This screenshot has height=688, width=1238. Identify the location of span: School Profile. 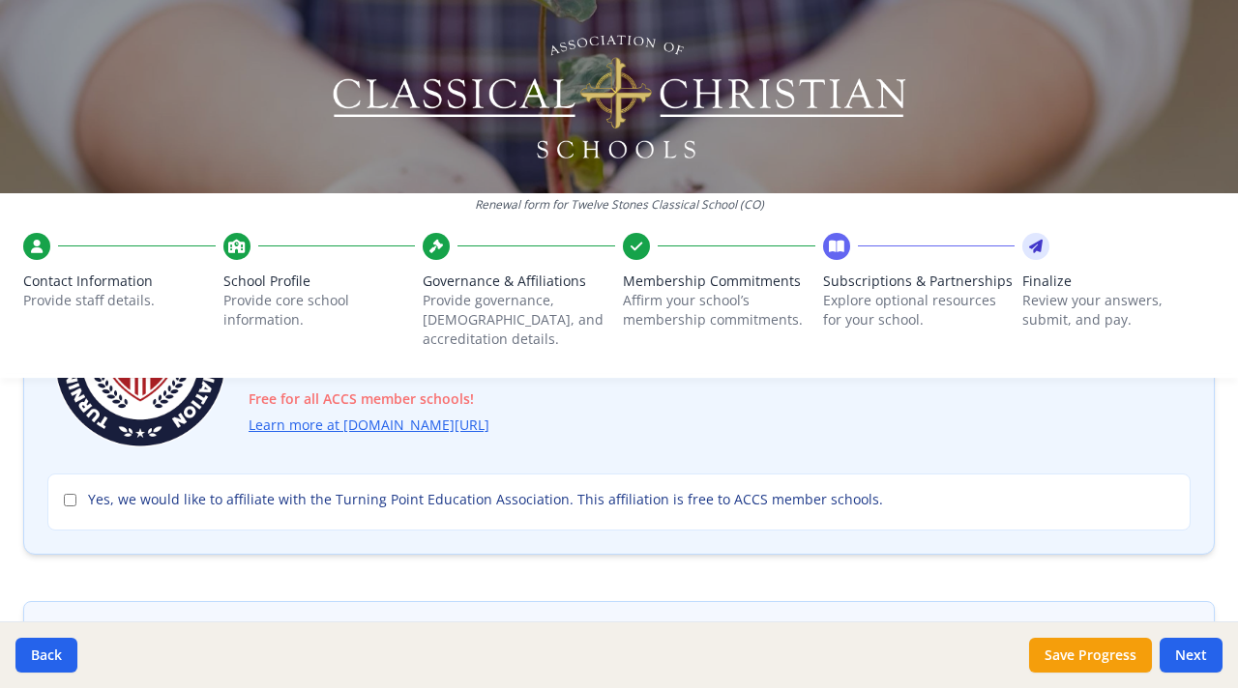
(319, 281).